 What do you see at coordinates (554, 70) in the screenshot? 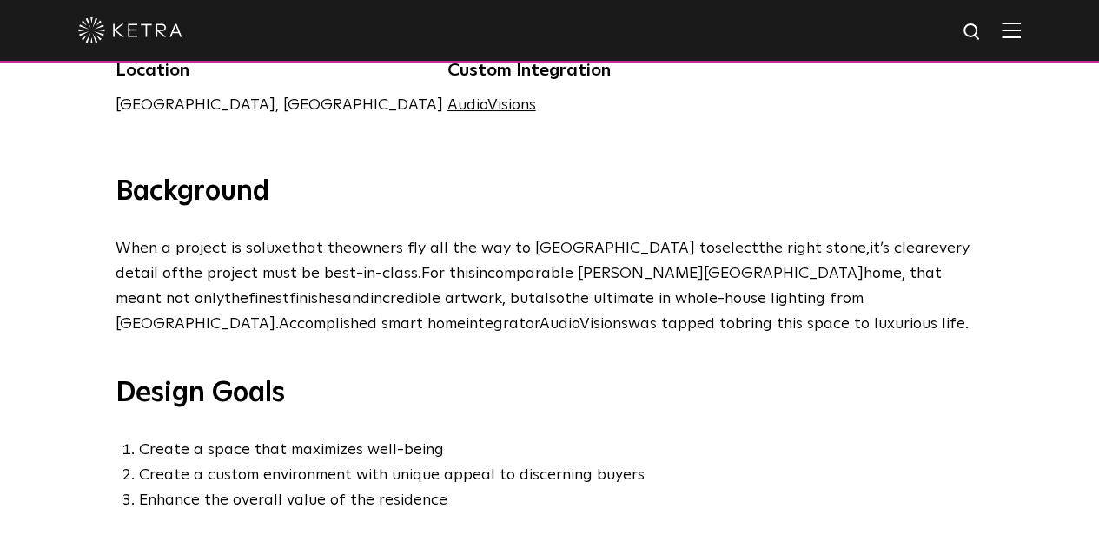
I see `h5: Custom Integration` at bounding box center [554, 70].